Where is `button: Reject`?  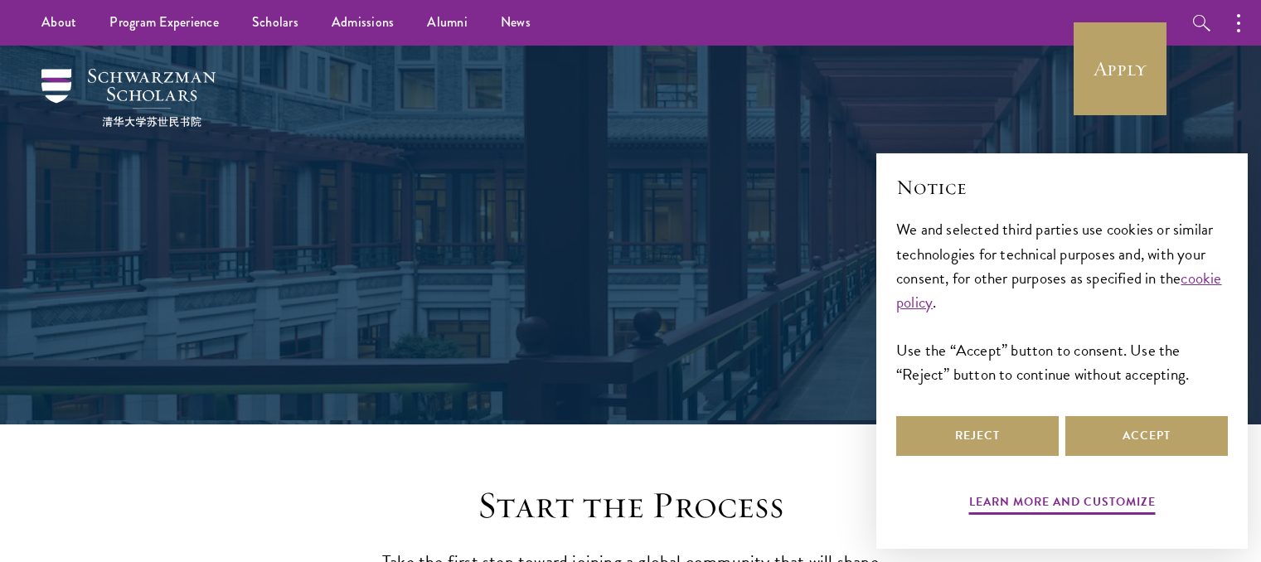 button: Reject is located at coordinates (978, 436).